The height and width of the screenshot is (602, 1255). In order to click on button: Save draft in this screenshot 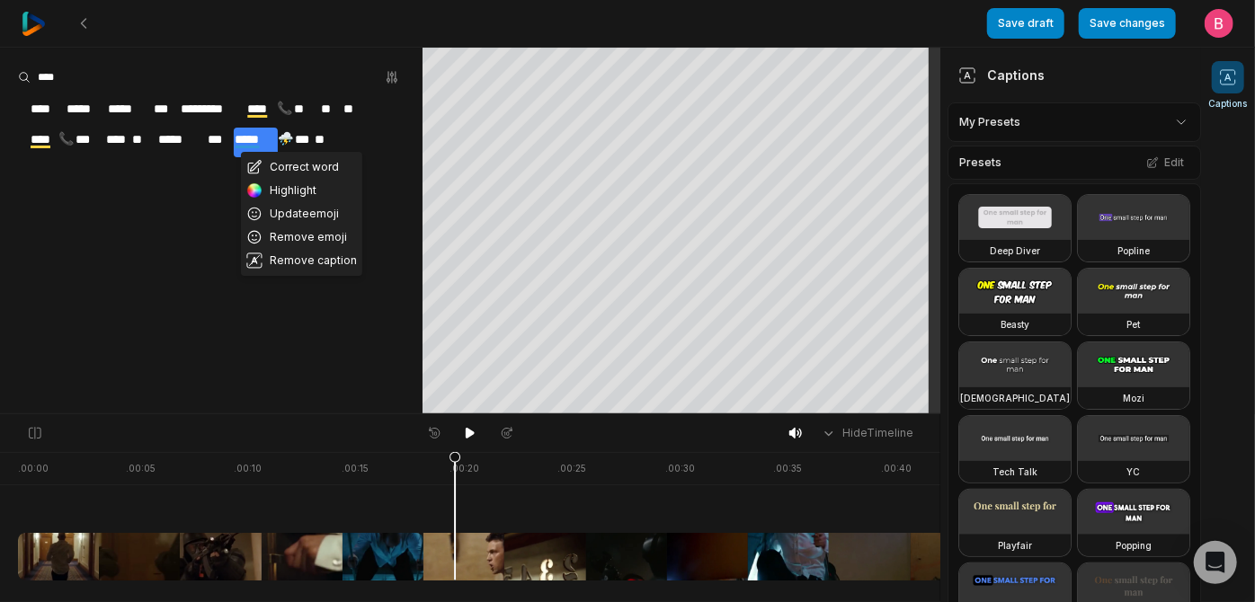, I will do `click(1026, 23)`.